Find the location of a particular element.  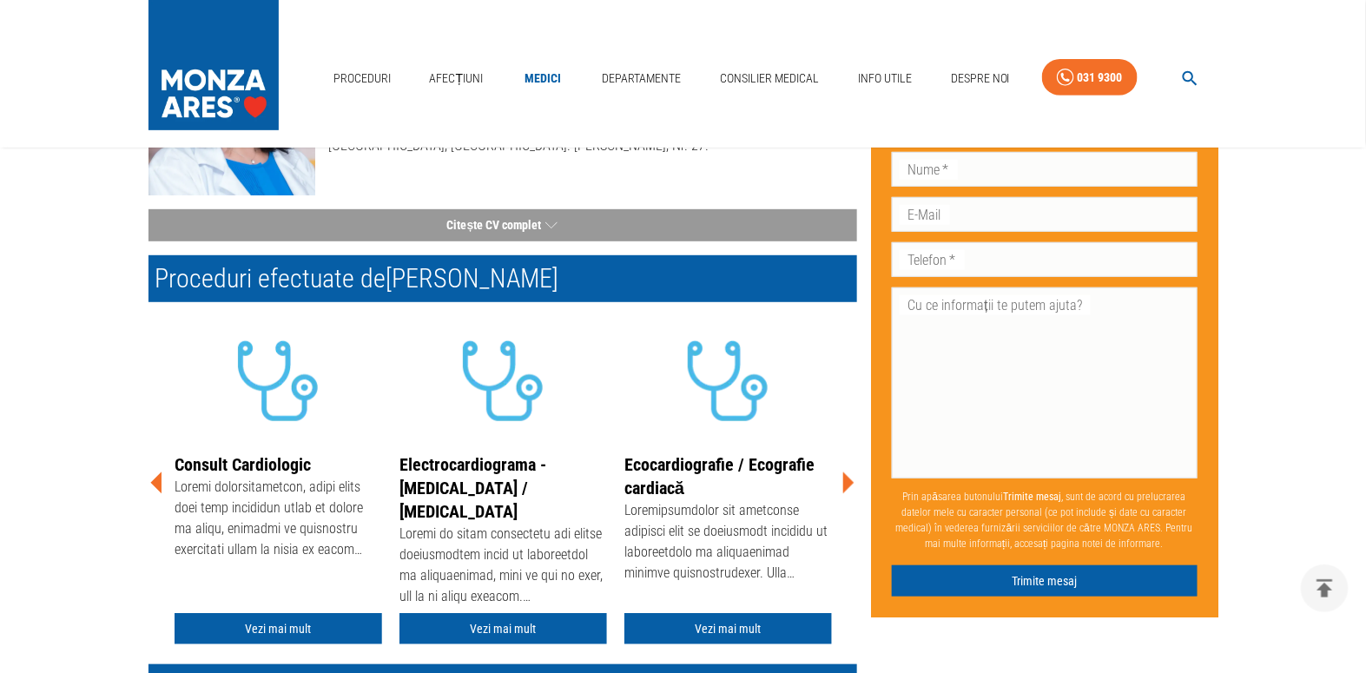

div: Loremi do sitam consectetu adi elitse doeiusmodtem incid ut laboreetdol ma aliquaenimad, mini ve ... is located at coordinates (503, 567).